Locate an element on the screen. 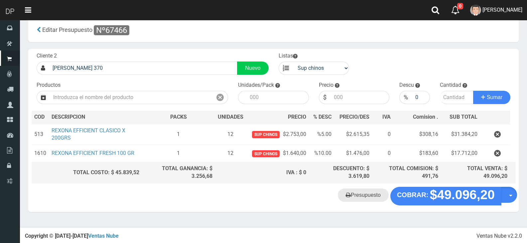  div: TOTAL COSTO: $ 45.839,52 is located at coordinates (87, 172).